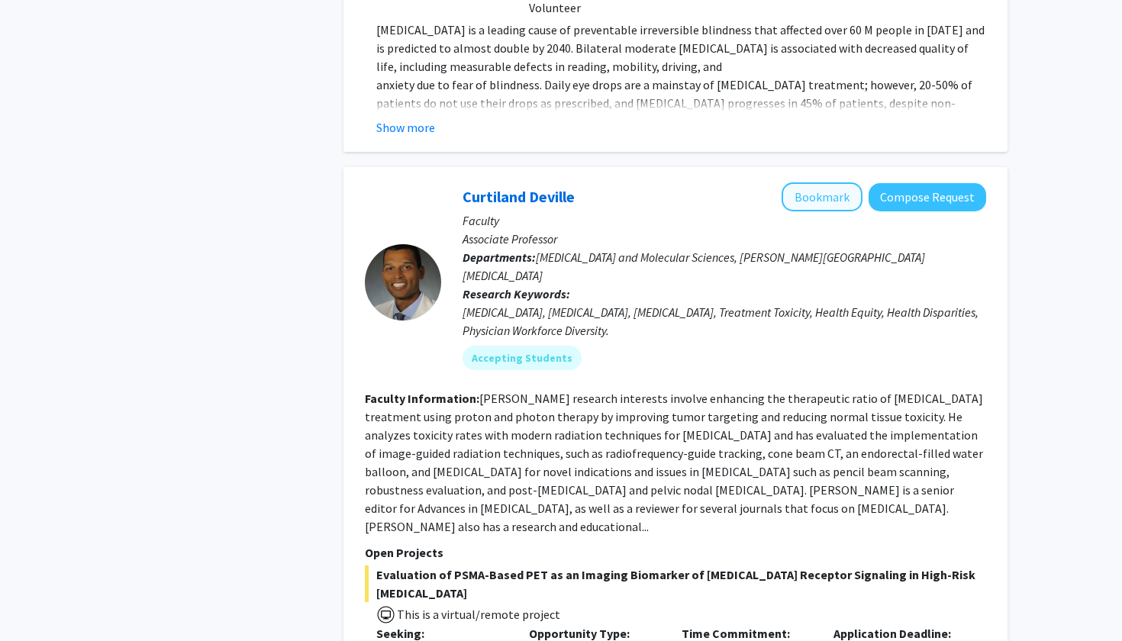 The image size is (1122, 641). Describe the element at coordinates (518, 196) in the screenshot. I see `a: Curtiland Deville` at that location.